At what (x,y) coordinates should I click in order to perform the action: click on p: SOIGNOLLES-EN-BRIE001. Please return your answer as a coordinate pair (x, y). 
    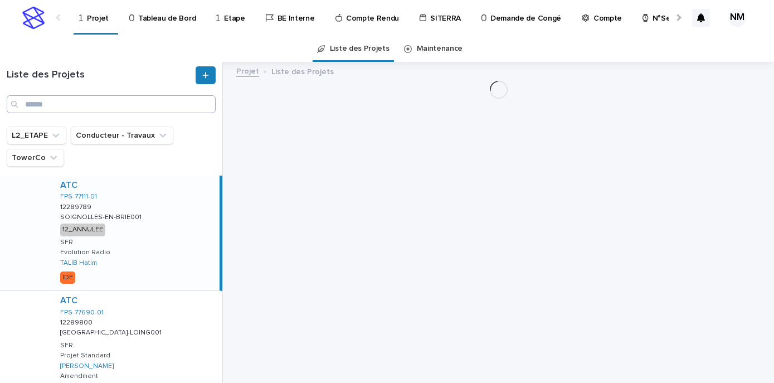
    Looking at the image, I should click on (102, 216).